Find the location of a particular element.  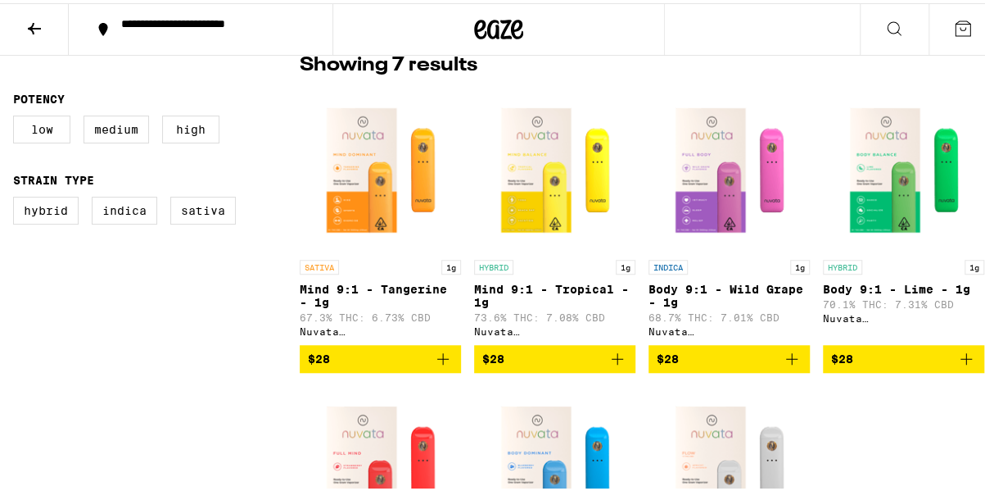

label: Indica is located at coordinates (125, 207).